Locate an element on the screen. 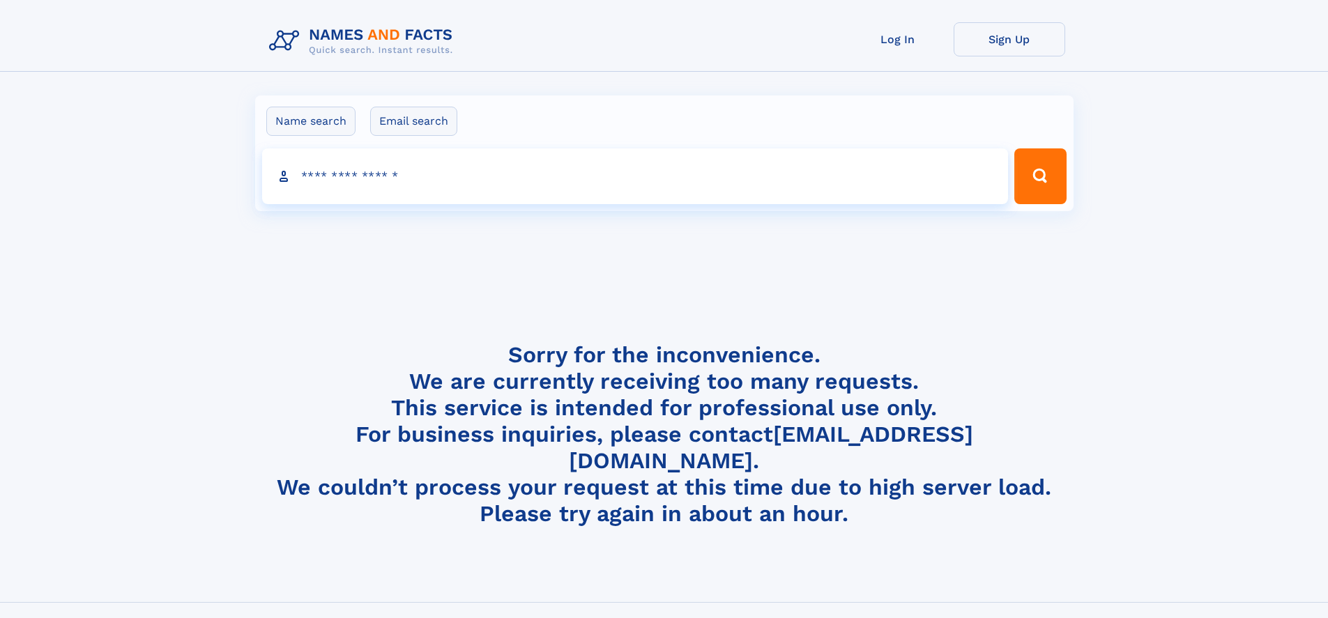 Image resolution: width=1328 pixels, height=618 pixels. a: Sign Up is located at coordinates (1009, 39).